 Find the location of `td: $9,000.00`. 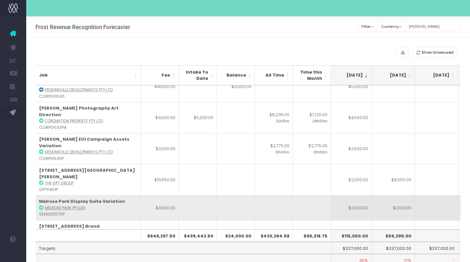

td: $9,000.00 is located at coordinates (236, 86).